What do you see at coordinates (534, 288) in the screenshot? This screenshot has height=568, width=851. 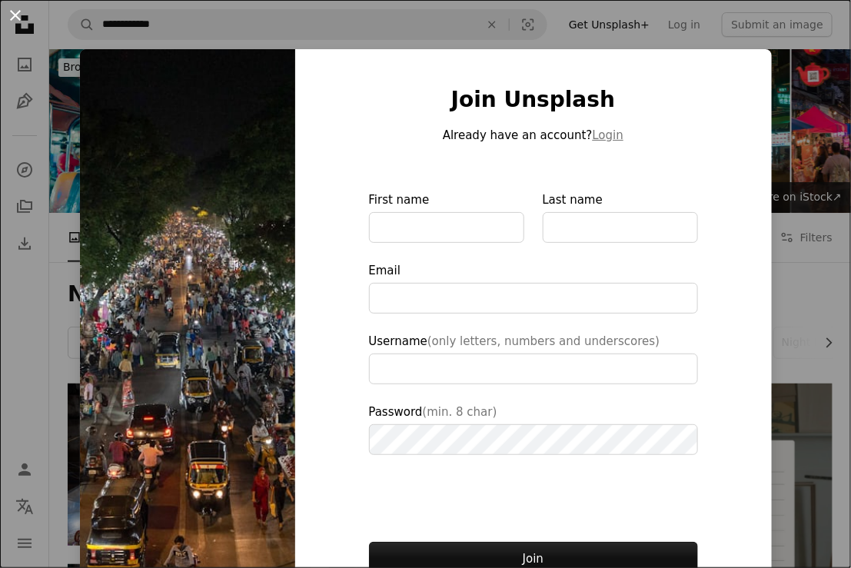 I see `label: Email` at bounding box center [534, 288].